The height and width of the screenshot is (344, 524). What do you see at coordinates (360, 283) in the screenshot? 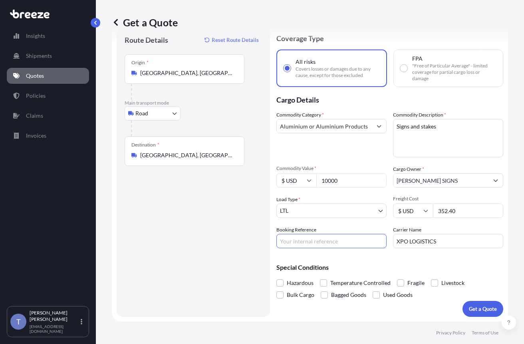
I see `span: Temperature Controlled` at bounding box center [360, 283].